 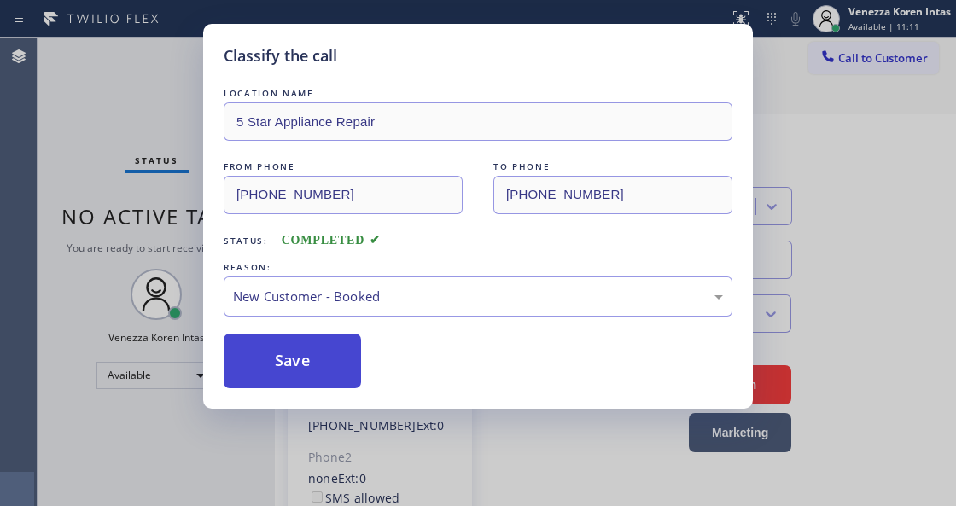 I want to click on div: LOCATION NAME, so click(x=478, y=93).